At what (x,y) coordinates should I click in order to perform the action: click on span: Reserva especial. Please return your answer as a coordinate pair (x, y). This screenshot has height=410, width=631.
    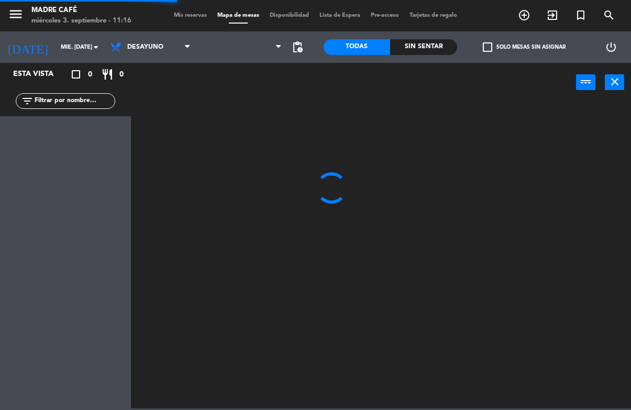
    Looking at the image, I should click on (581, 15).